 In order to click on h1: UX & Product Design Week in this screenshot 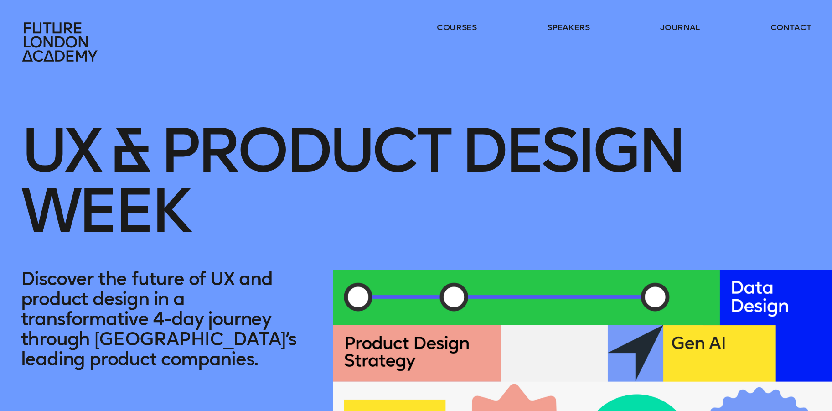, I will do `click(416, 166)`.